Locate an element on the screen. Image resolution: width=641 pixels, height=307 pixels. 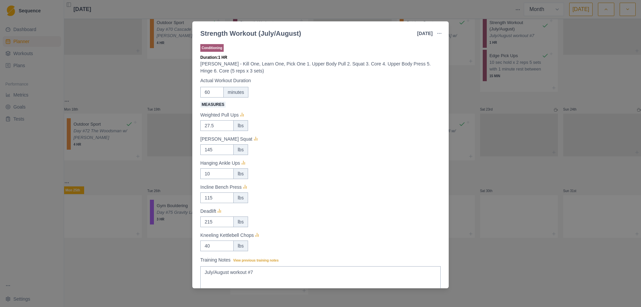
p: Hanging Ankle Ups is located at coordinates (220, 163).